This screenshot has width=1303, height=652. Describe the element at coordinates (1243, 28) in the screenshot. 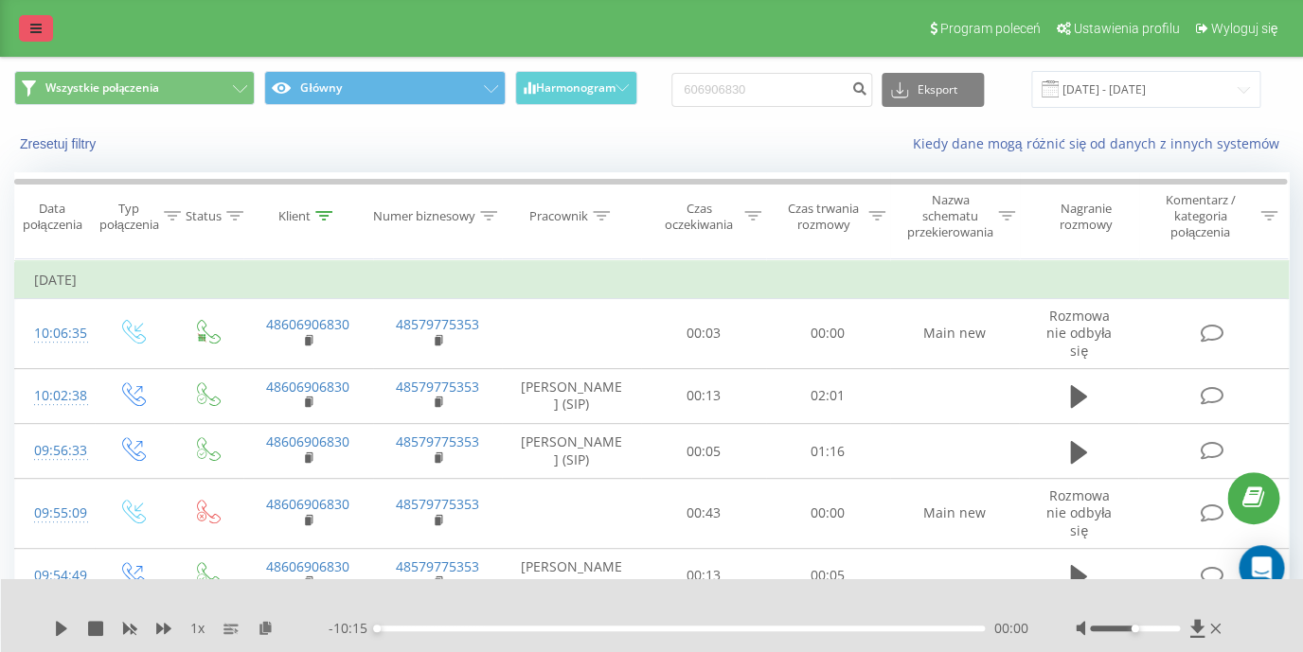

I see `span: Wyloguj się` at that location.